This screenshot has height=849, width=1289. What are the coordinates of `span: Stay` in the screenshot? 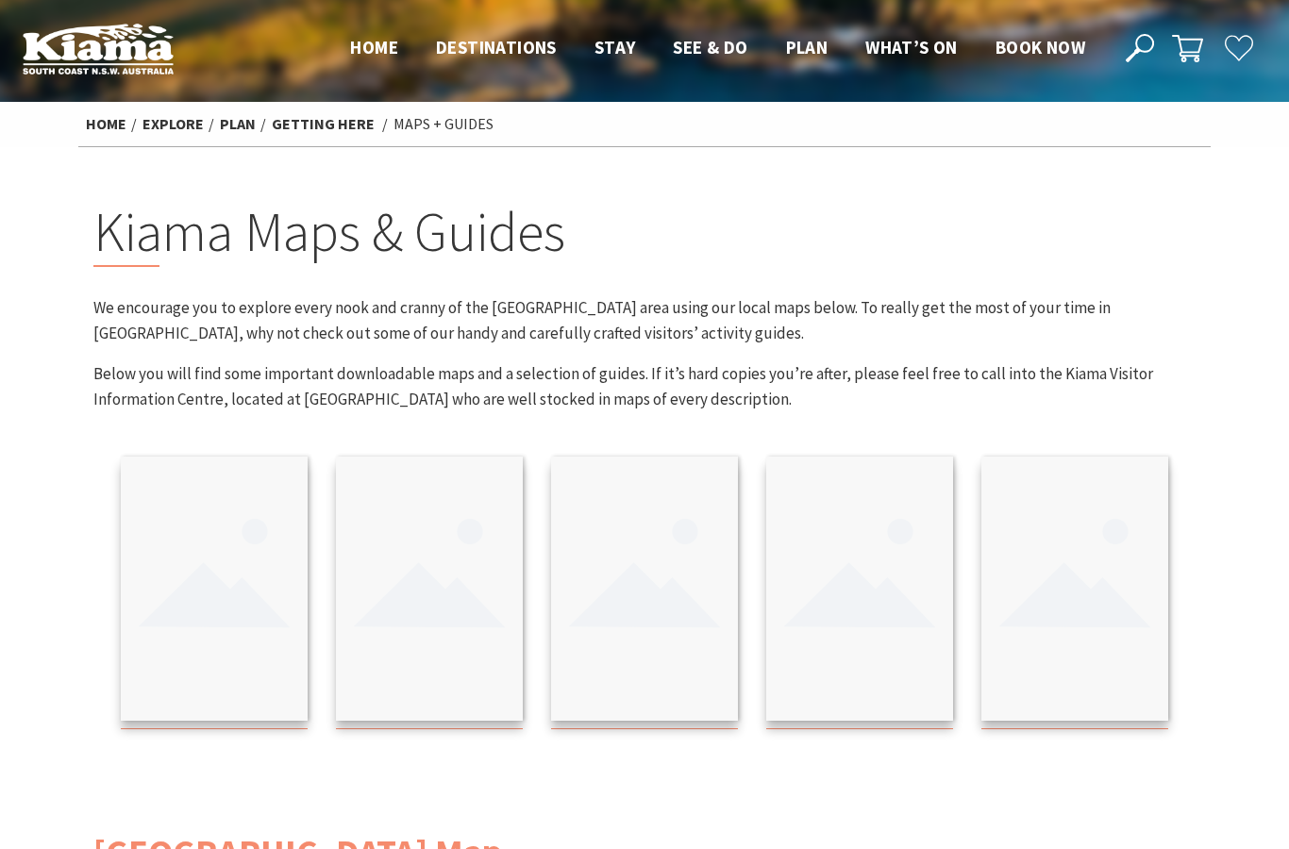 It's located at (615, 47).